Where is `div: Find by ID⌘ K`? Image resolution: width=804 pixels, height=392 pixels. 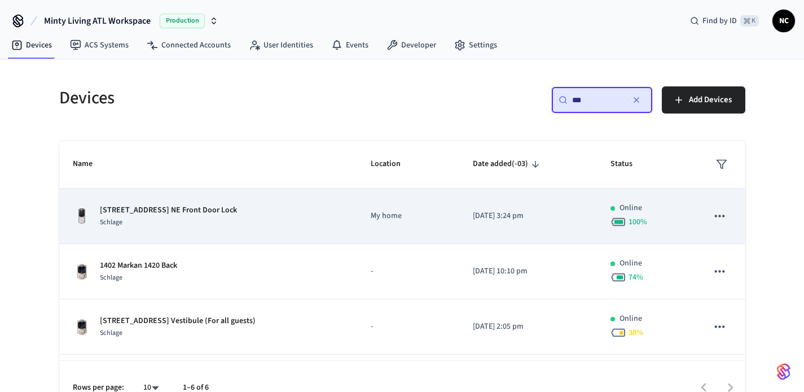
div: Find by ID⌘ K is located at coordinates (725, 21).